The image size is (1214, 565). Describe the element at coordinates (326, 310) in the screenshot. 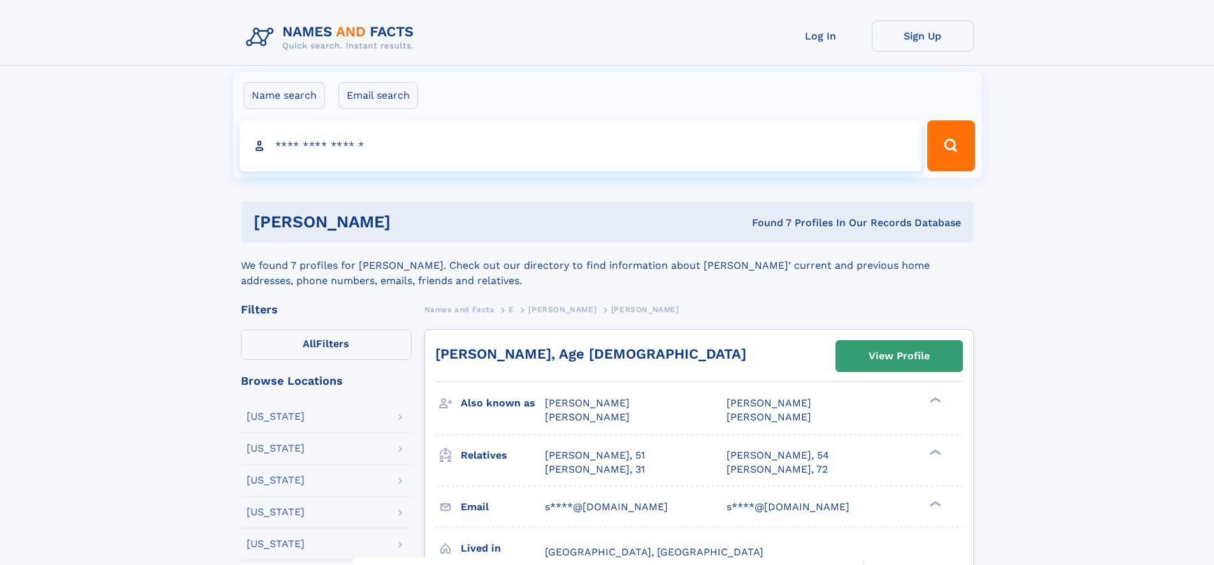

I see `div: Filters` at that location.